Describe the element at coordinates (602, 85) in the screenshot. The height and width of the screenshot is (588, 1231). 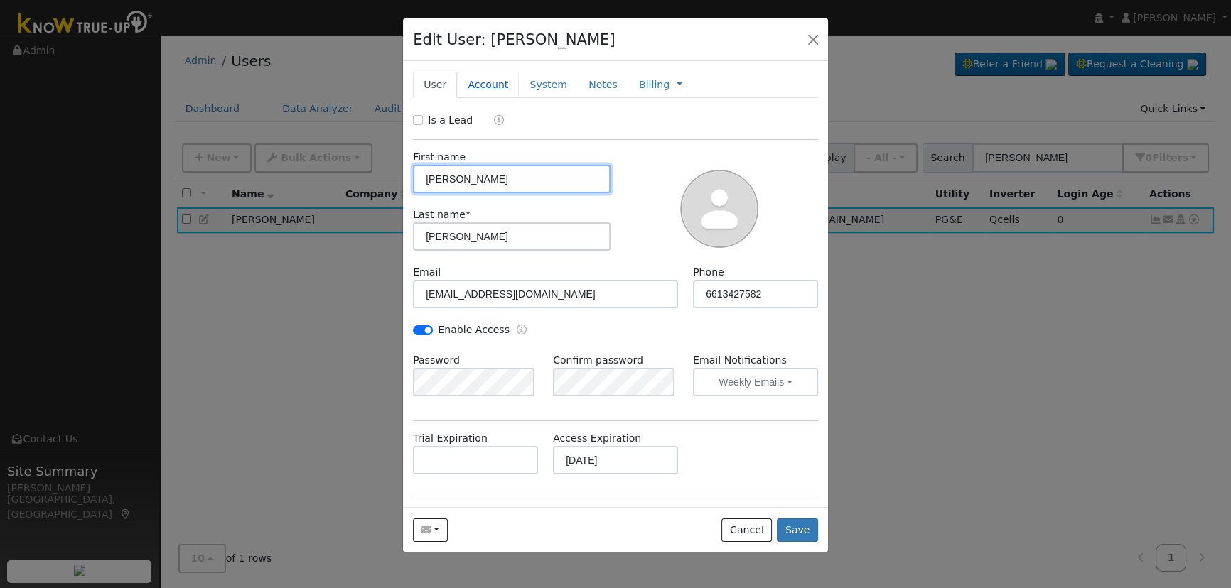
I see `a: Notes` at that location.